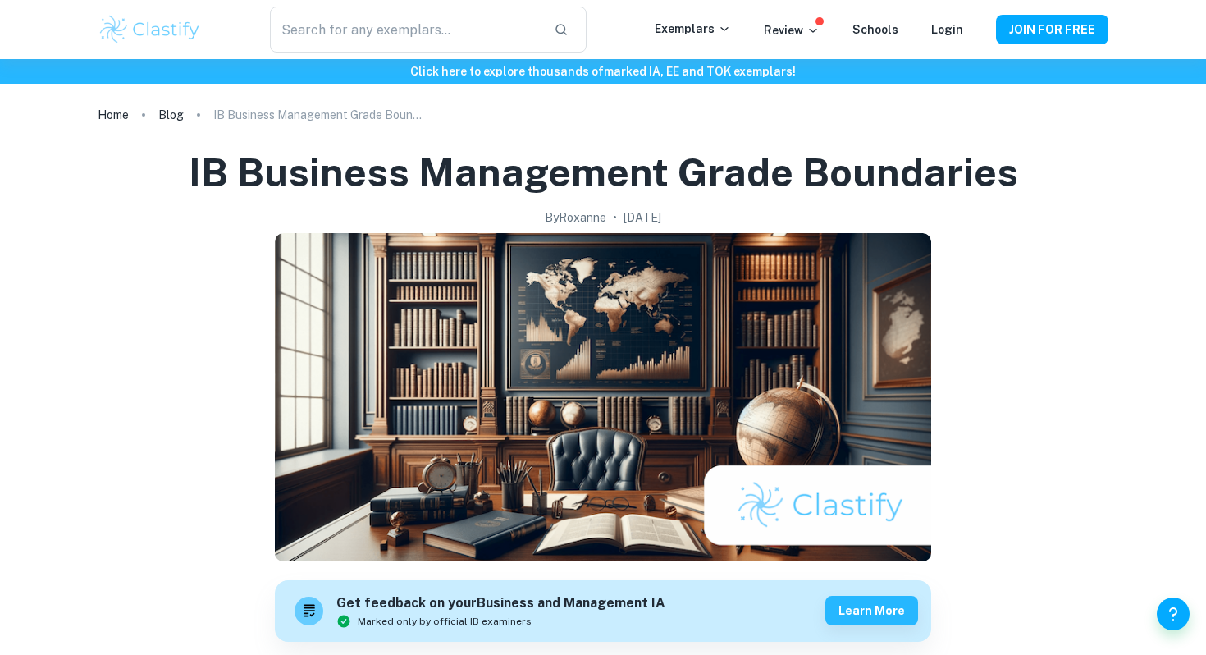 This screenshot has width=1206, height=655. I want to click on p: IB Business Management Grade Boundaries, so click(320, 115).